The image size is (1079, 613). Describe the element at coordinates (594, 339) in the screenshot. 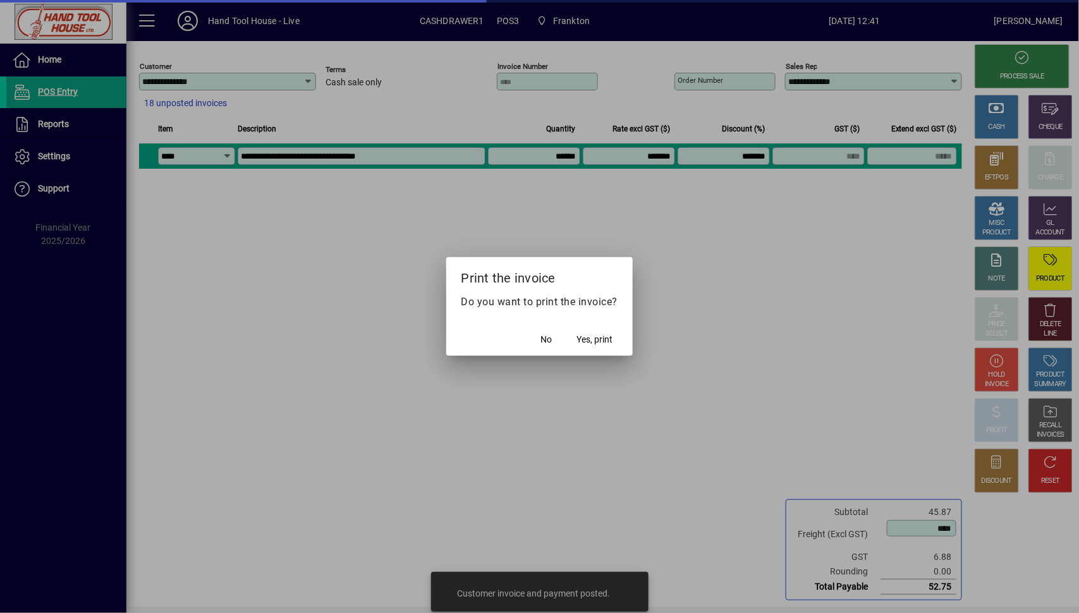

I see `button: Yes, print` at that location.